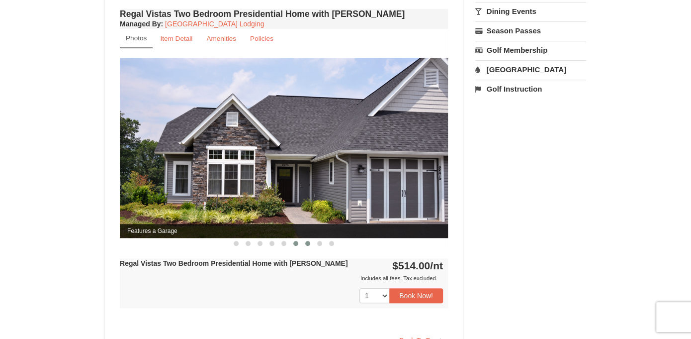 The image size is (691, 339). I want to click on strong: $514.00, so click(418, 265).